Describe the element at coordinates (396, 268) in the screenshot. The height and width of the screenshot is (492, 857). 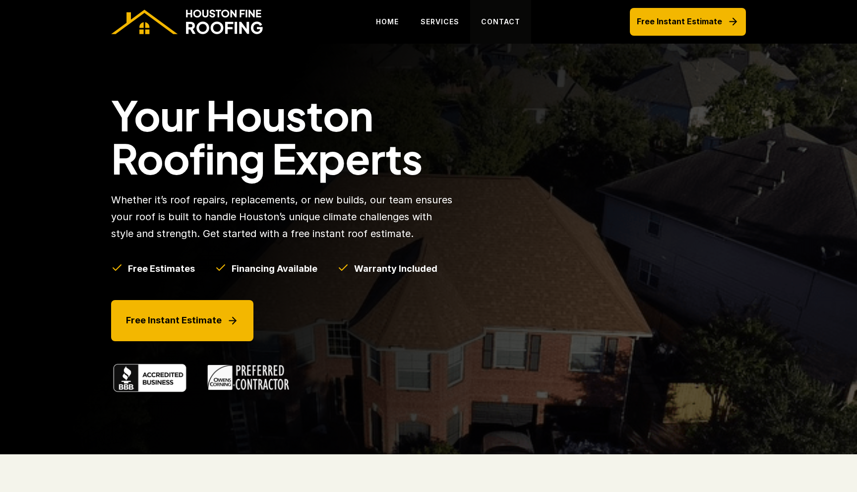
I see `h5: Warranty Included` at that location.